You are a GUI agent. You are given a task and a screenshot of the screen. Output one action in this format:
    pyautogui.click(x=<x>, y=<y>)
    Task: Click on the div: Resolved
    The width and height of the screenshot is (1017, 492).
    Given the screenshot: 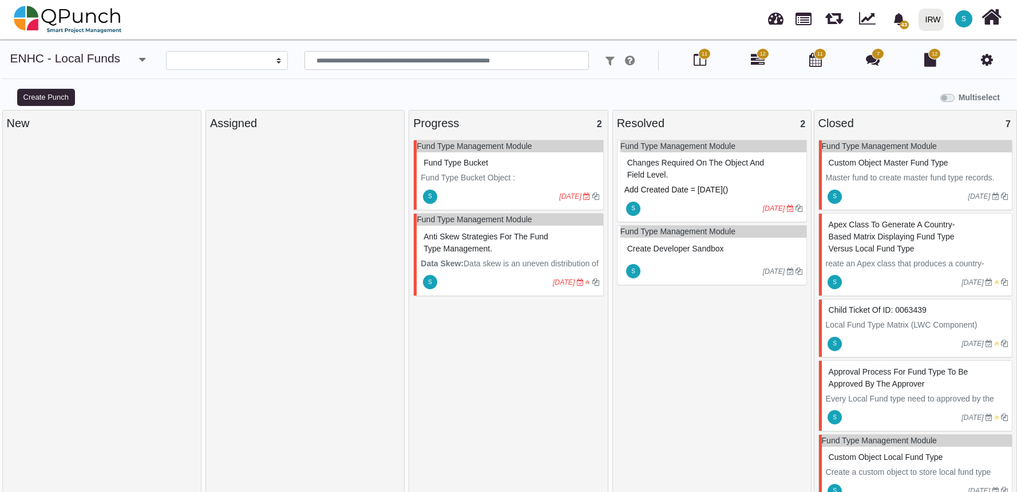 What is the action you would take?
    pyautogui.click(x=712, y=123)
    